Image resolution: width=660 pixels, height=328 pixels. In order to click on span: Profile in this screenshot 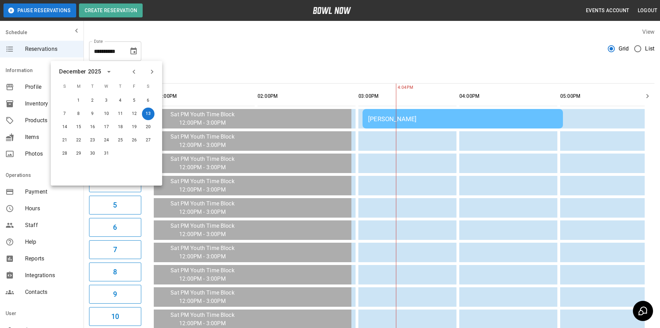, I will do `click(51, 87)`.